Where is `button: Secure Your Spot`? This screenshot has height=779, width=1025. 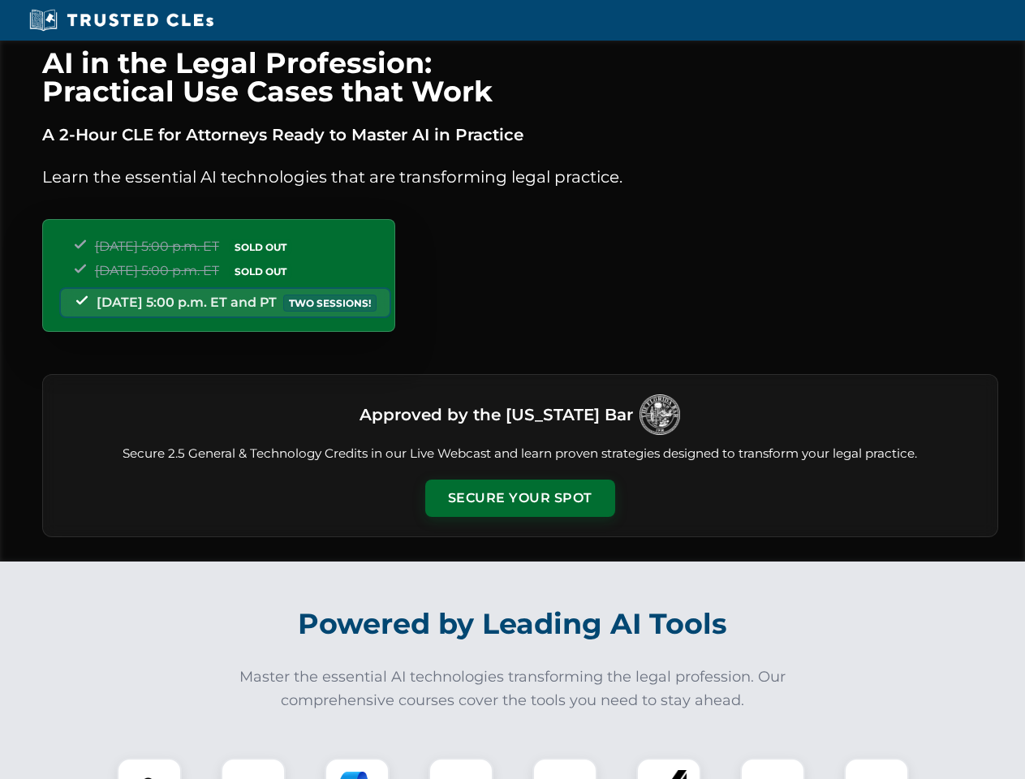 button: Secure Your Spot is located at coordinates (520, 498).